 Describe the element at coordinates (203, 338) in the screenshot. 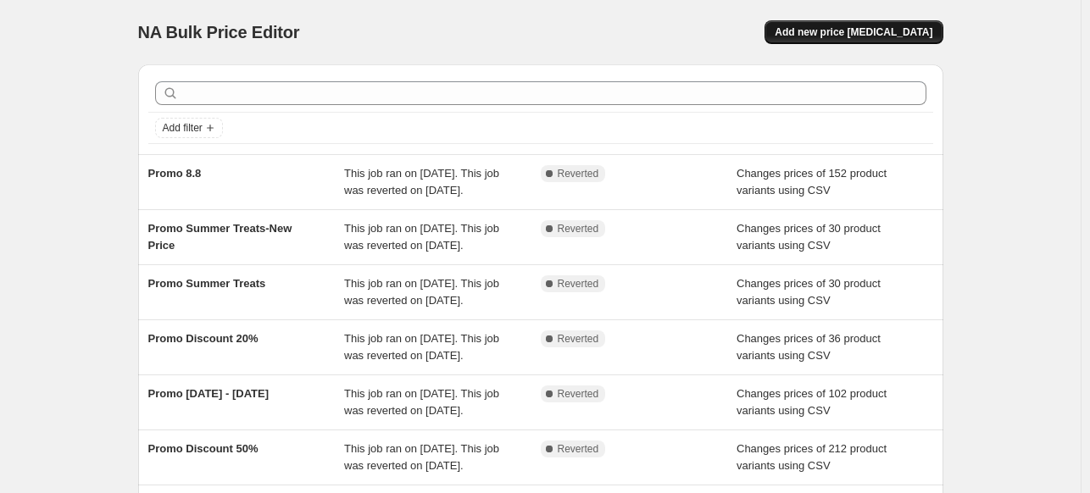

I see `span: Promo Discount 20%` at that location.